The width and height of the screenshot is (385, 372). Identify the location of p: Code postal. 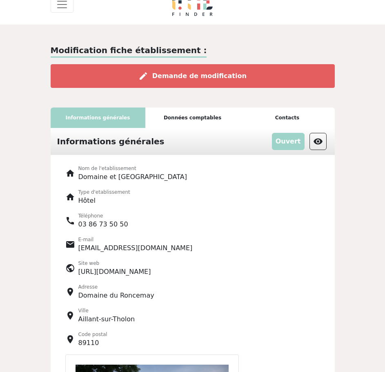
(93, 334).